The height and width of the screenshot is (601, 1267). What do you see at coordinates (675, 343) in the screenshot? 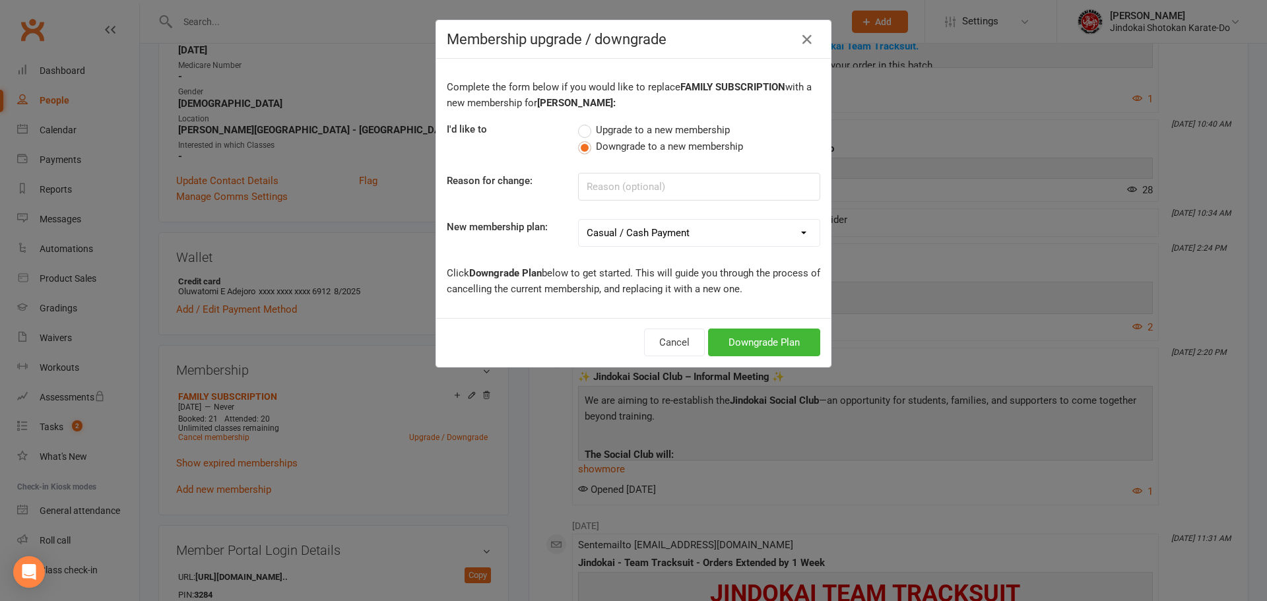
I see `button: Cancel` at bounding box center [675, 343].